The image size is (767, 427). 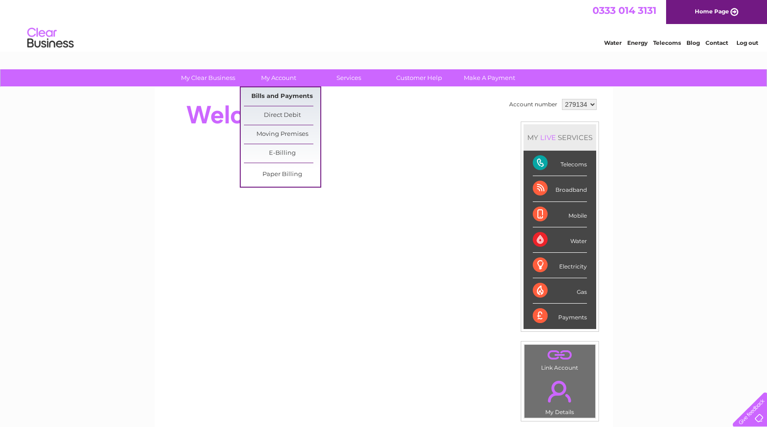 What do you see at coordinates (559, 316) in the screenshot?
I see `div: Payments` at bounding box center [559, 316].